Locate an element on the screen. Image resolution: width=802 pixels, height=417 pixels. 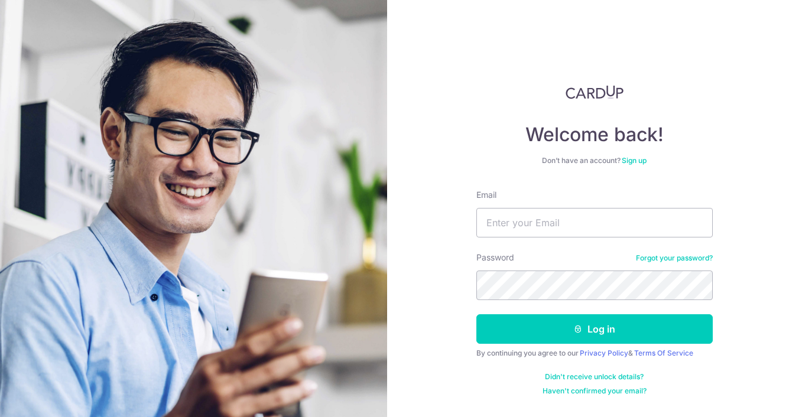
a: Forgot your password? is located at coordinates (674, 258).